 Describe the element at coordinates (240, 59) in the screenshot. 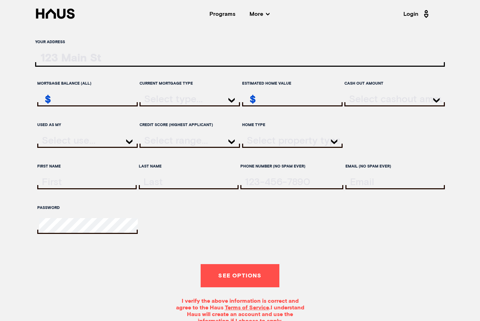

I see `input: ratesLocationInput` at that location.